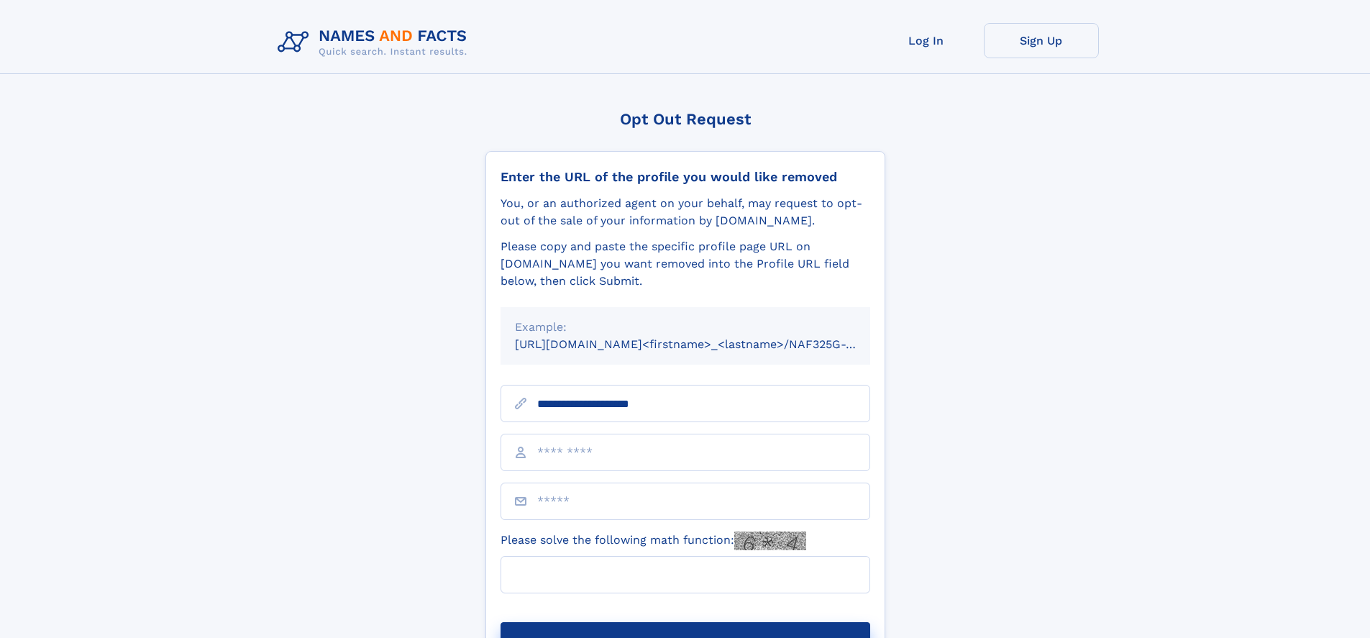  What do you see at coordinates (375, 42) in the screenshot?
I see `img: Logo Names and Facts` at bounding box center [375, 42].